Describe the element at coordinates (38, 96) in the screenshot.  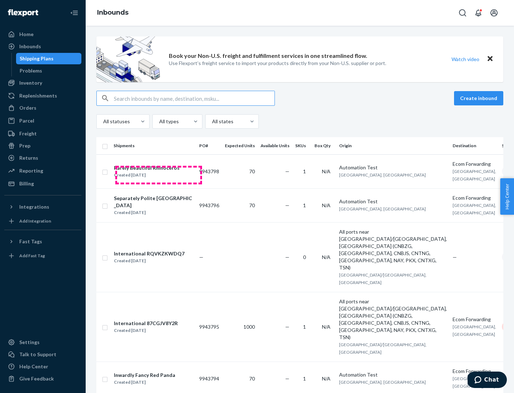
I see `div: Replenishments` at that location.